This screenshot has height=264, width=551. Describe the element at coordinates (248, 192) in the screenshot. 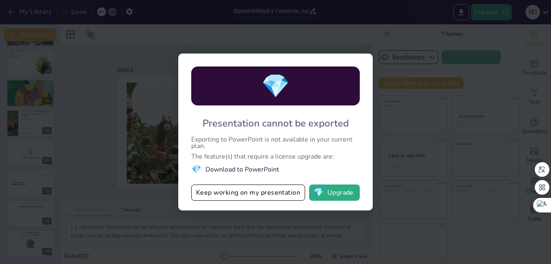

I see `button: Keep working on my presentation` at that location.